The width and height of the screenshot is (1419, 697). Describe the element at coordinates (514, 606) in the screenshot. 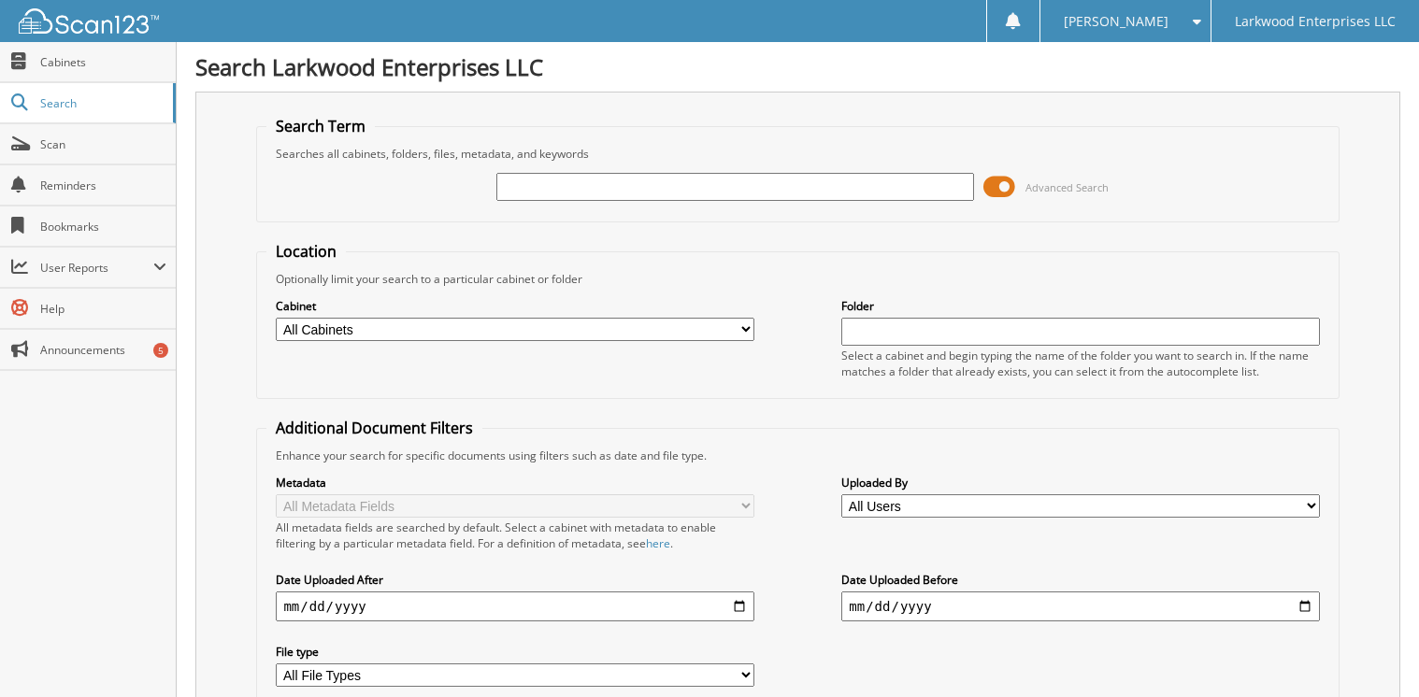

I see `input: start` at that location.